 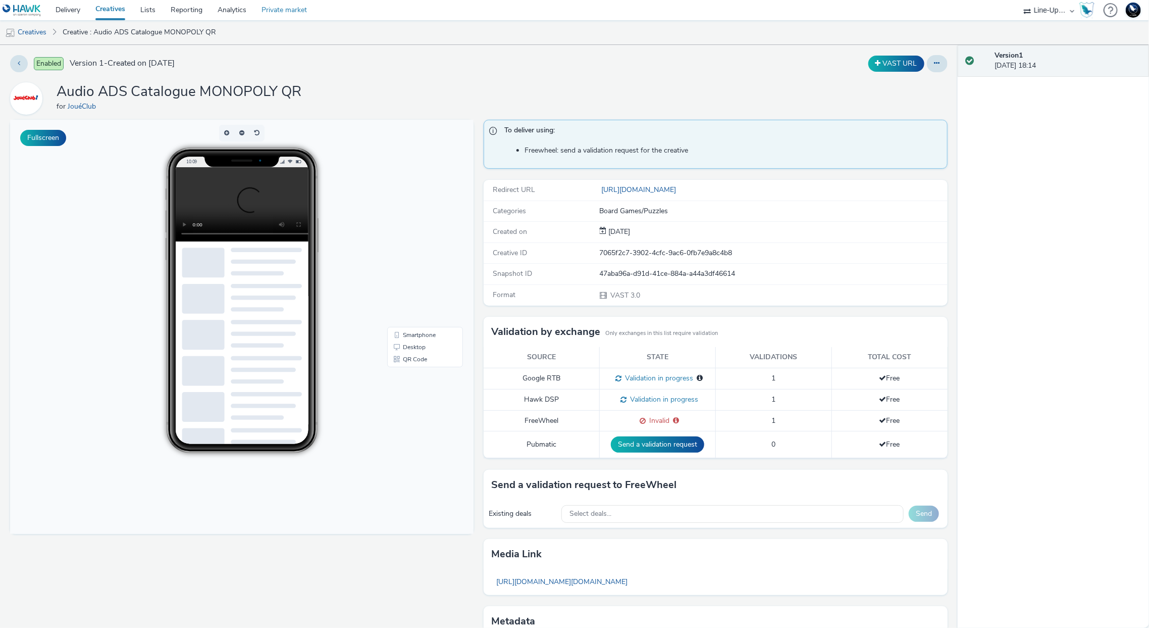 I want to click on div: Creation 07 October 2025, 18:14, so click(x=619, y=232).